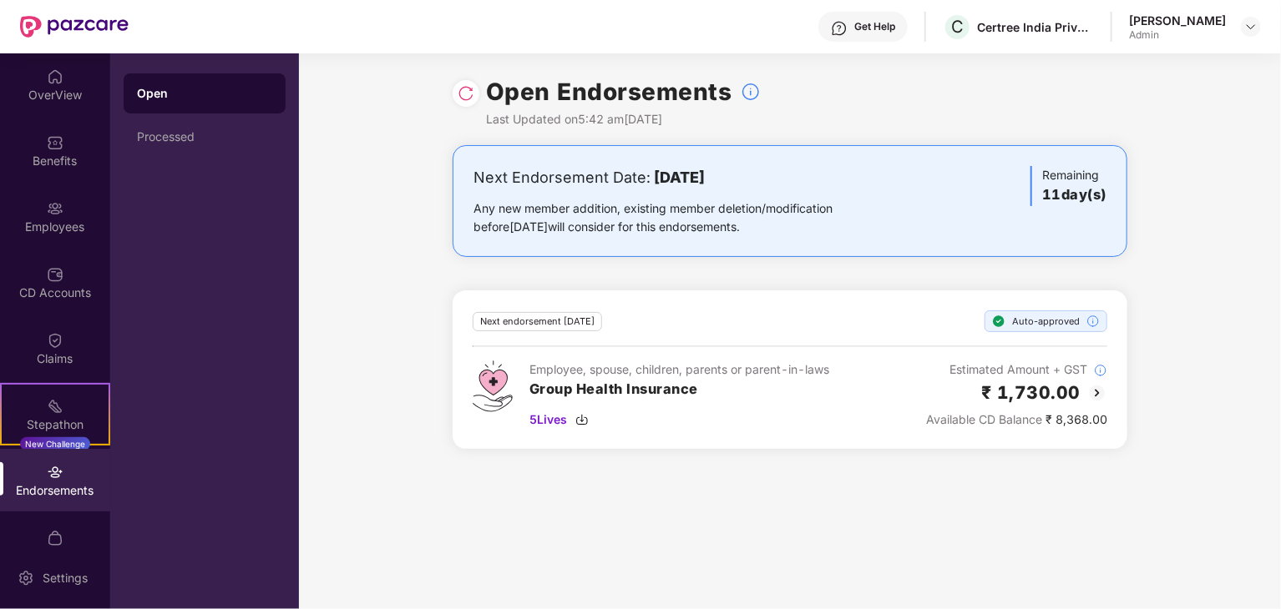 This screenshot has height=609, width=1281. I want to click on img: svg+xml;base64,PHN2ZyBpZD0iSGVscC0zMngzMiIgeG1sbnM9Imh0dHA6Ly93d3cudzMub3JnLzIwMDAvc3ZnIiB3aWR0aD..., so click(839, 28).